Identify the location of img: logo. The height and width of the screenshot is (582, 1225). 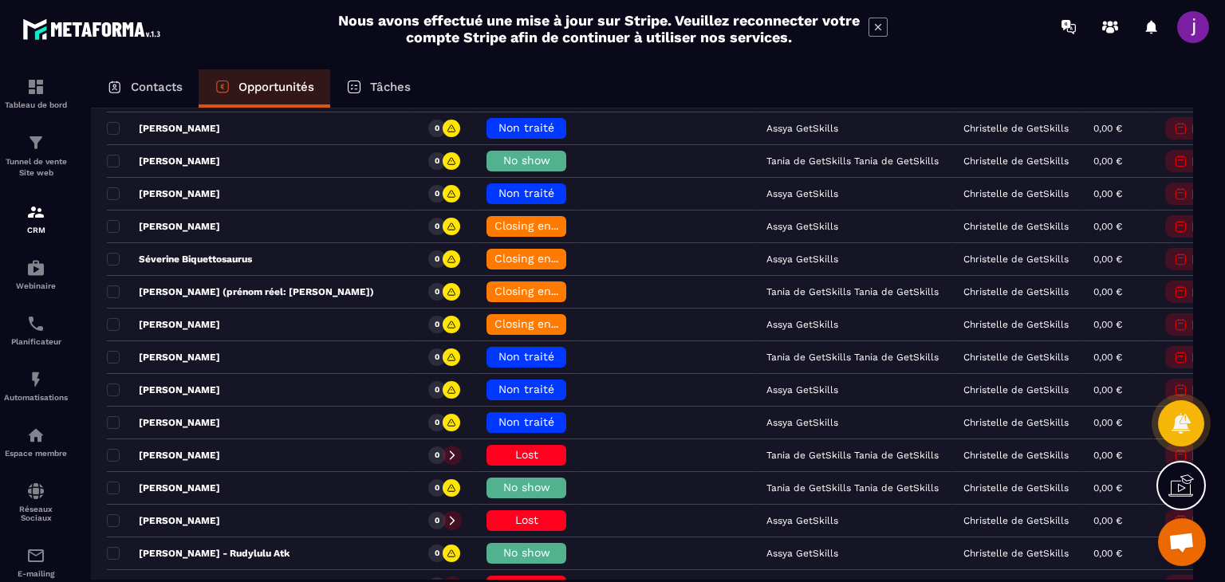
(94, 29).